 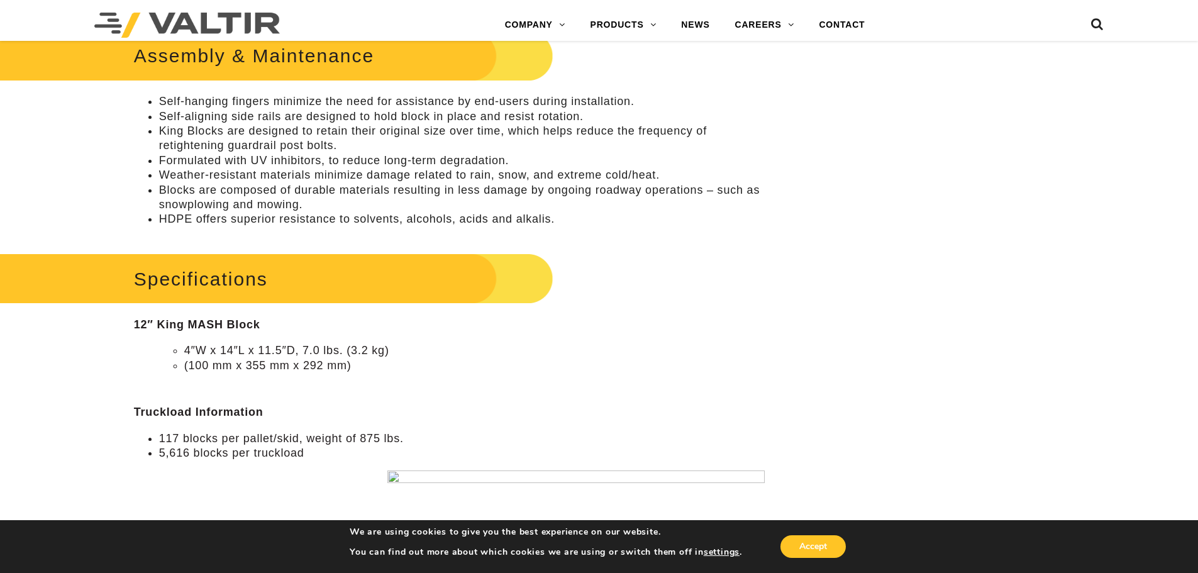 What do you see at coordinates (841, 25) in the screenshot?
I see `a: CONTACT` at bounding box center [841, 25].